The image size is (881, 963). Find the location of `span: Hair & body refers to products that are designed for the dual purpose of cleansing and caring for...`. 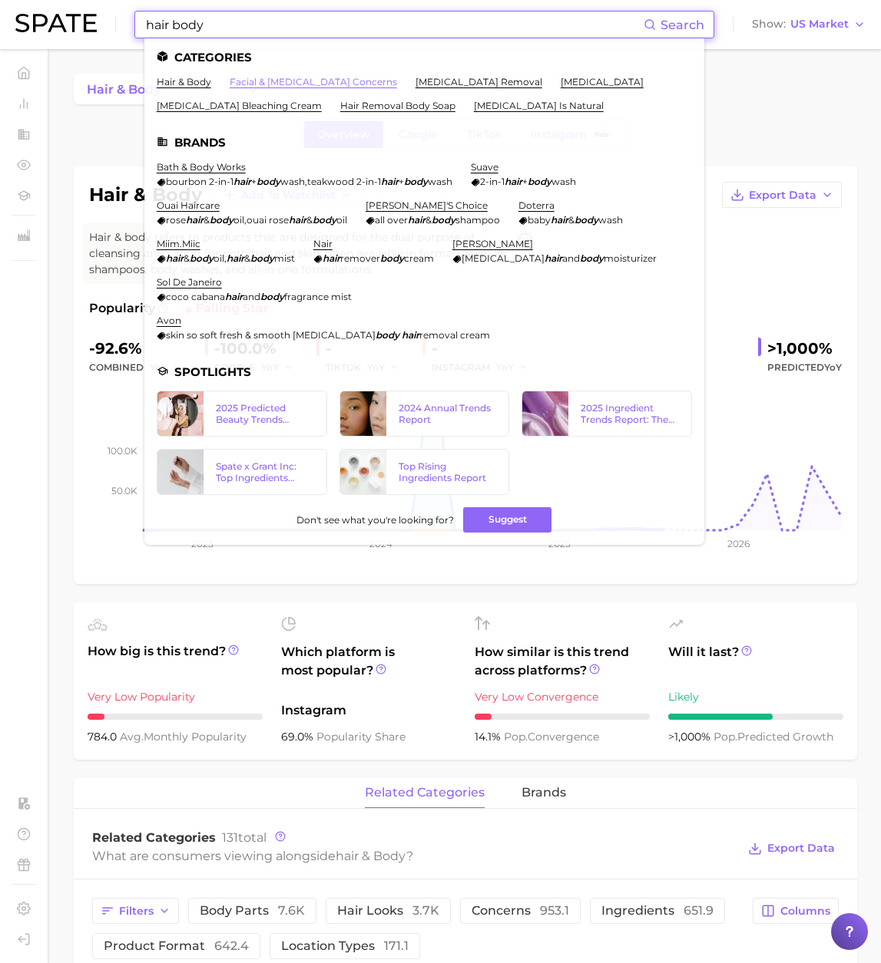

span: Hair & body refers to products that are designed for the dual purpose of cleansing and caring for... is located at coordinates (298, 253).